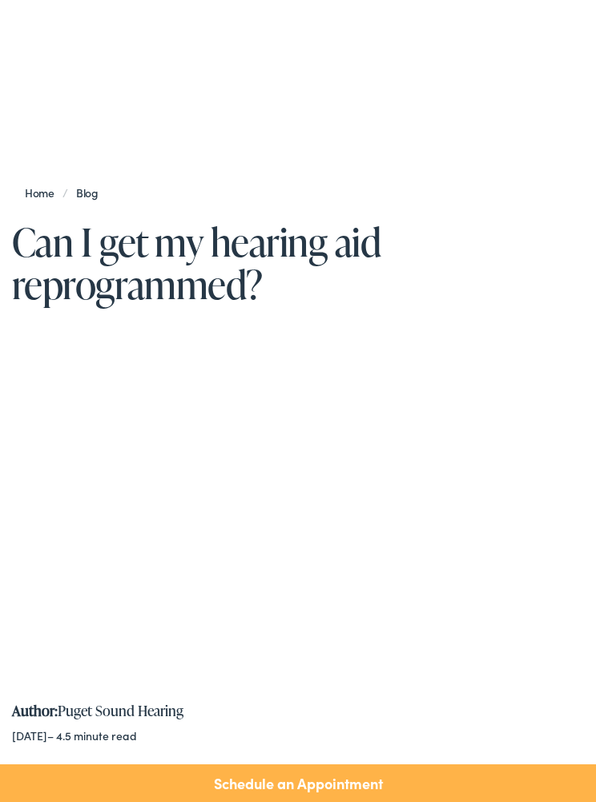 The image size is (596, 802). What do you see at coordinates (34, 709) in the screenshot?
I see `strong: Author:` at bounding box center [34, 709].